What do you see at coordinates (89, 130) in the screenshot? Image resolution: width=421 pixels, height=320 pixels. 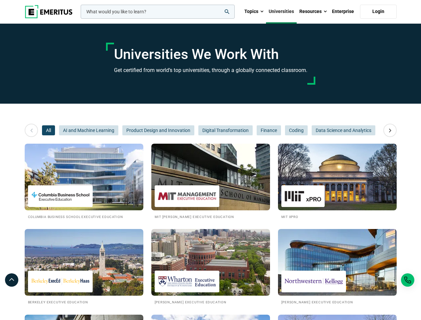 I see `button: AI and Machine Learning` at bounding box center [89, 130].